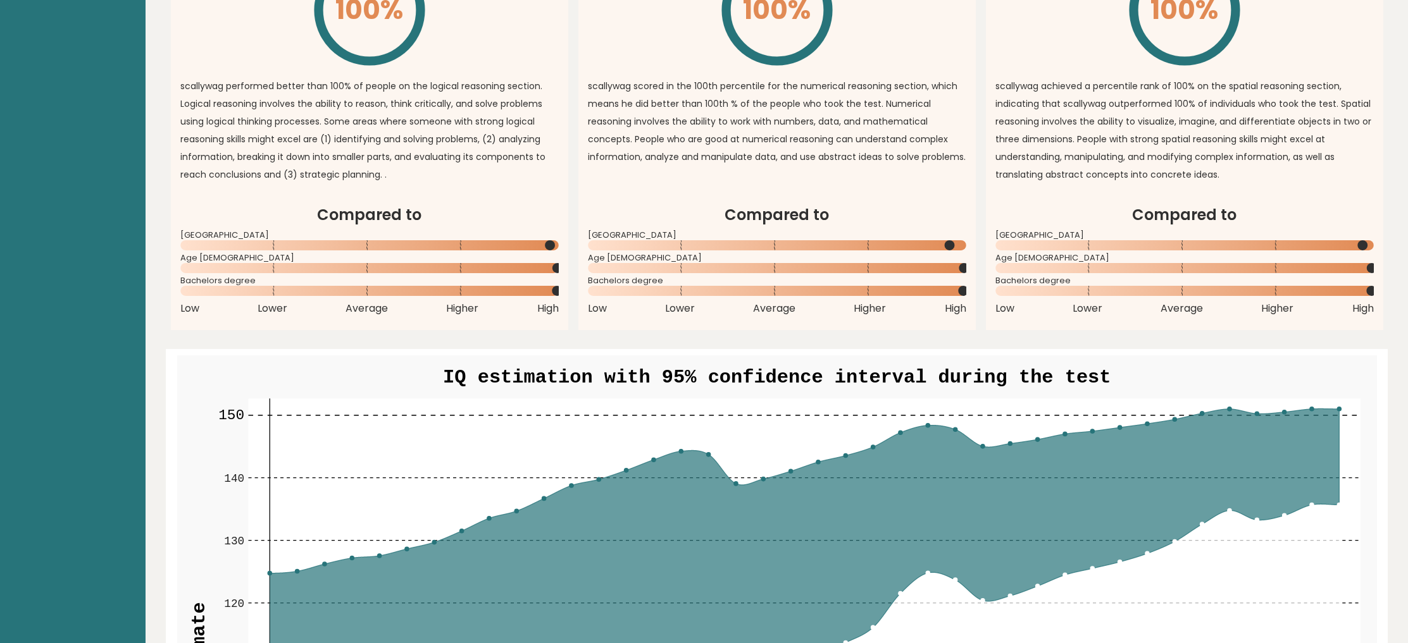 This screenshot has width=1408, height=643. What do you see at coordinates (777, 378) in the screenshot?
I see `text: IQ estimation with 95% confidence interval during the test` at bounding box center [777, 378].